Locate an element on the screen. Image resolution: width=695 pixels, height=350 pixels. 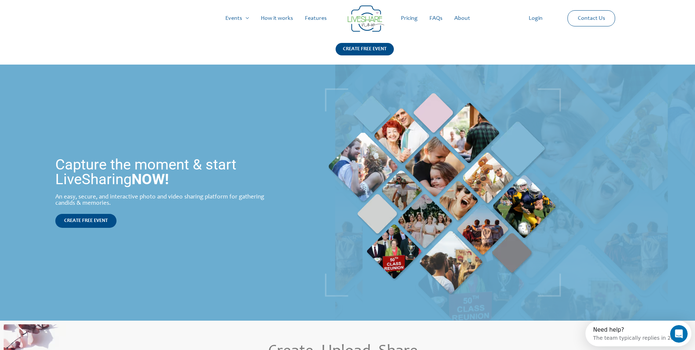
a: How it works is located at coordinates (277, 18).